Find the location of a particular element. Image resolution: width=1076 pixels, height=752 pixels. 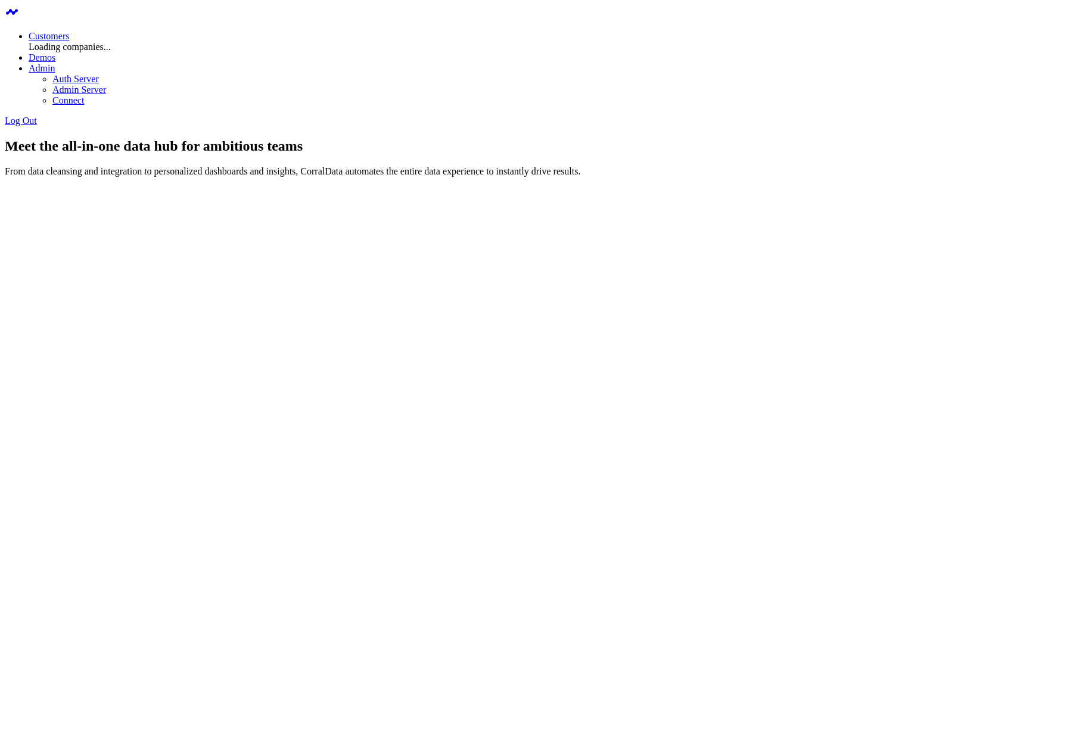

div: Loading companies... is located at coordinates (550, 47).